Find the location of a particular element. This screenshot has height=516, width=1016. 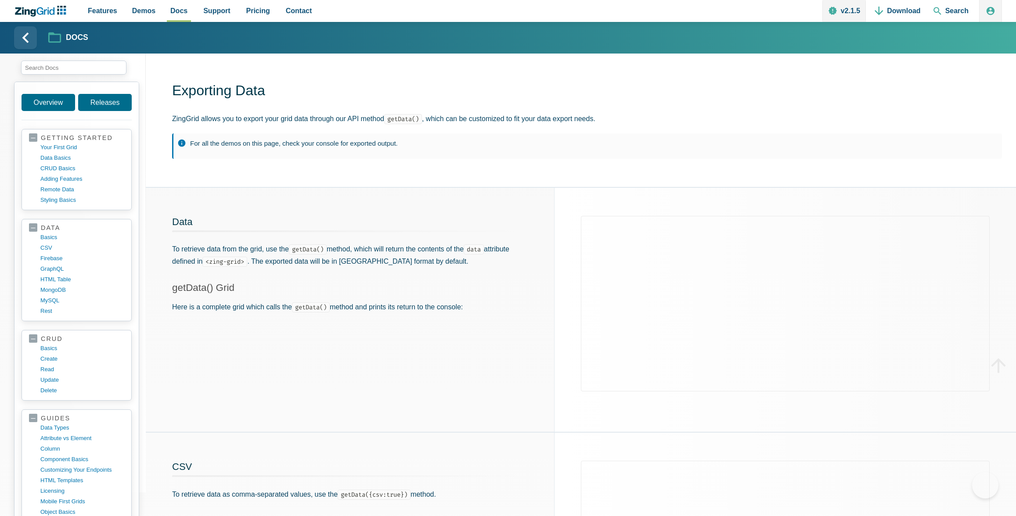

a: guides is located at coordinates (76, 418).